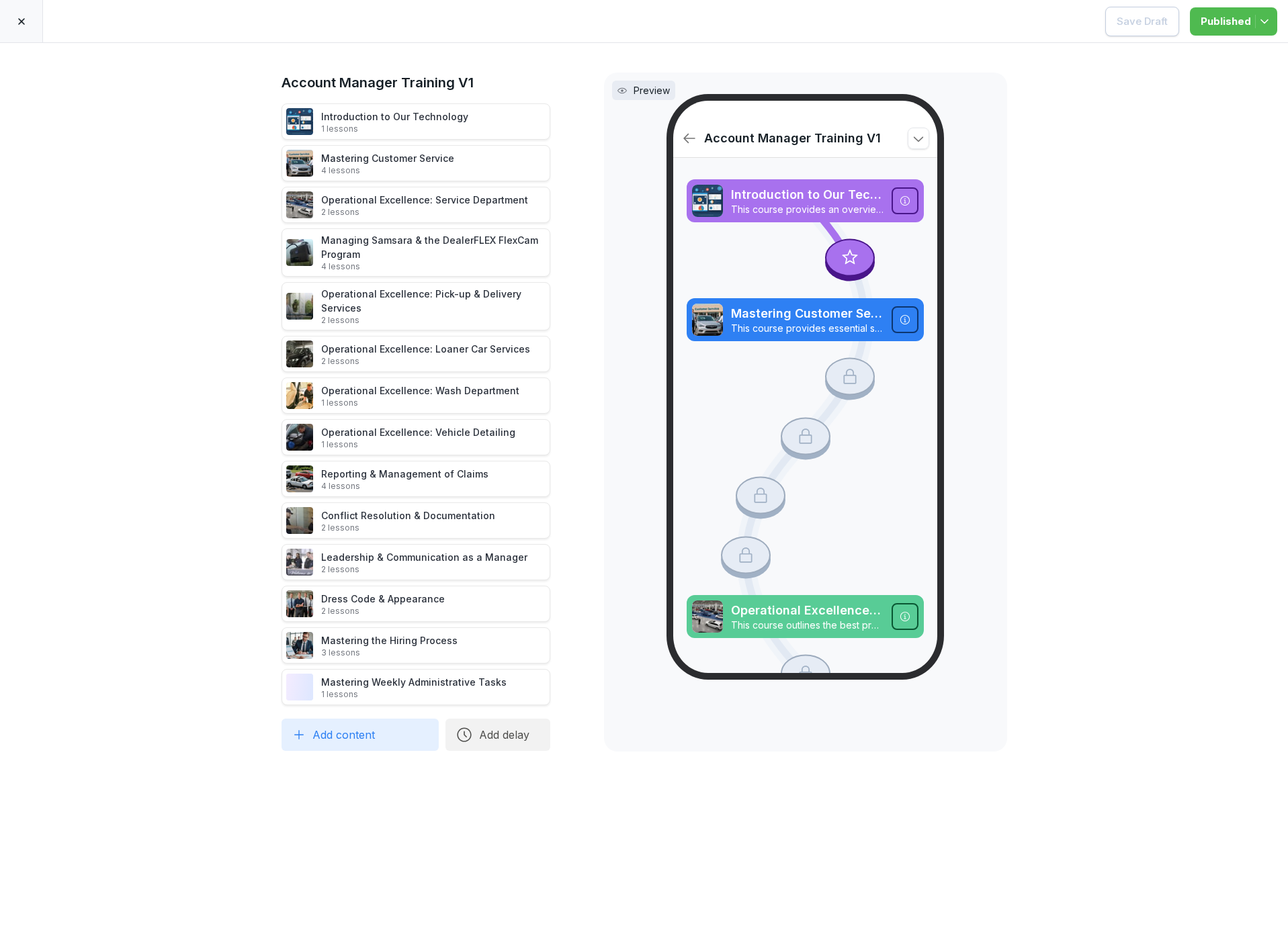  What do you see at coordinates (416, 479) in the screenshot?
I see `div: Reporting & Management of Claims4 lessons` at bounding box center [416, 479].